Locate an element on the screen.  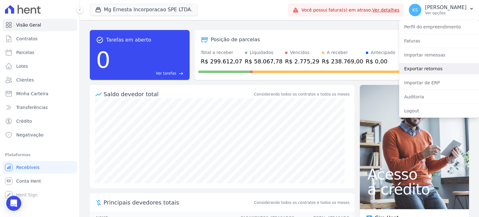
a: Logout is located at coordinates (439, 111).